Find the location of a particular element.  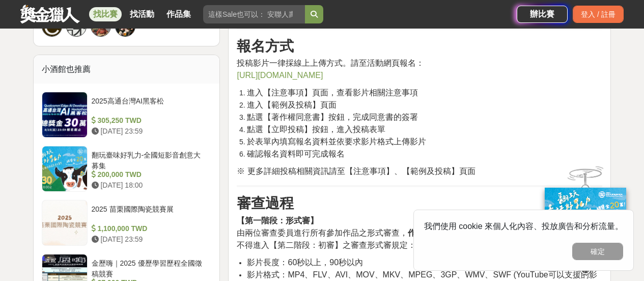

div: 登入 / 註冊 is located at coordinates (598, 14).